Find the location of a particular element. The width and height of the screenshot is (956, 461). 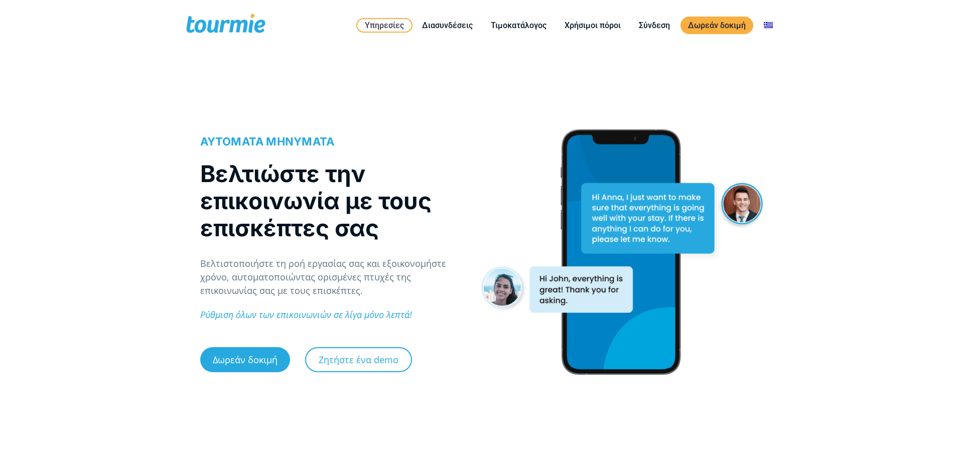

em: Ρύθμιση όλων των επικοινωνιών σε λίγα μόνο λεπτά! is located at coordinates (306, 315).